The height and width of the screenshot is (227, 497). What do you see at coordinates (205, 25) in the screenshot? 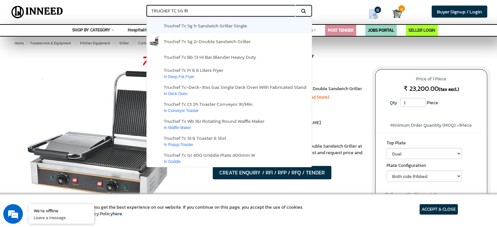
I see `span: truchef tc sg 1r sandwich griller single` at bounding box center [205, 25].